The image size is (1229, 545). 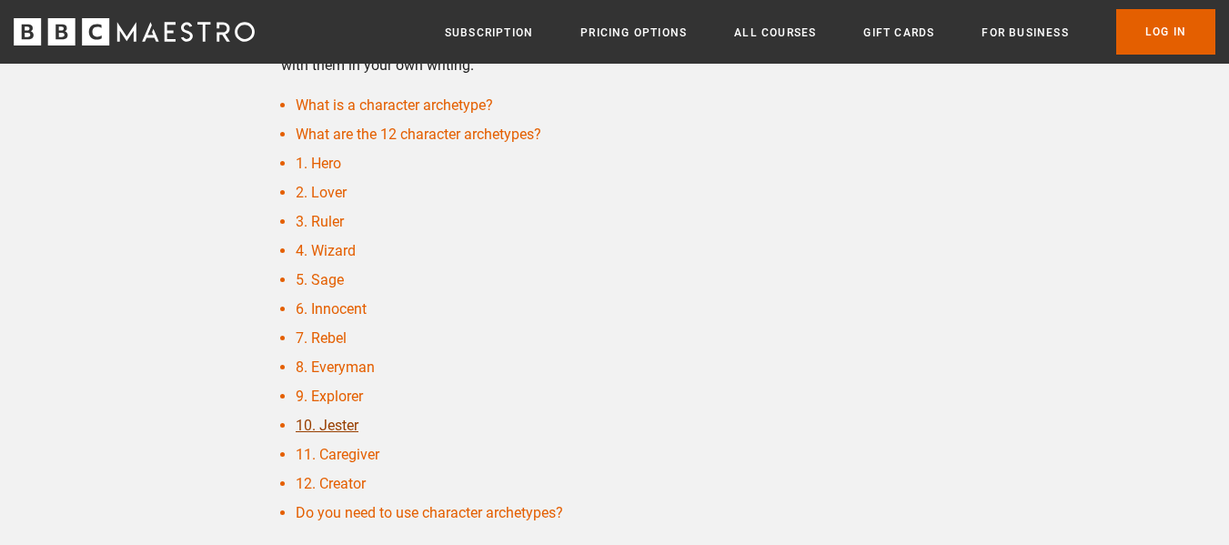 I want to click on a: 6. Innocent, so click(x=331, y=308).